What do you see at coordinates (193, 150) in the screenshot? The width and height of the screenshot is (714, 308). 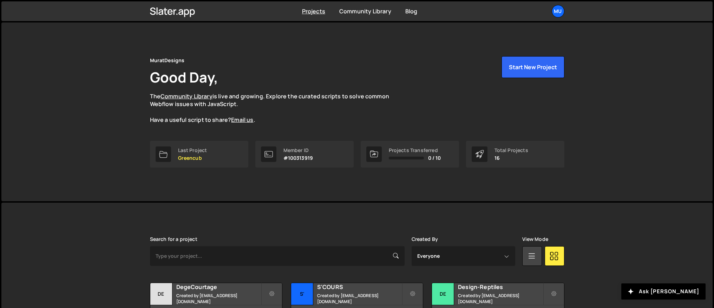 I see `div: Last Project` at bounding box center [193, 150].